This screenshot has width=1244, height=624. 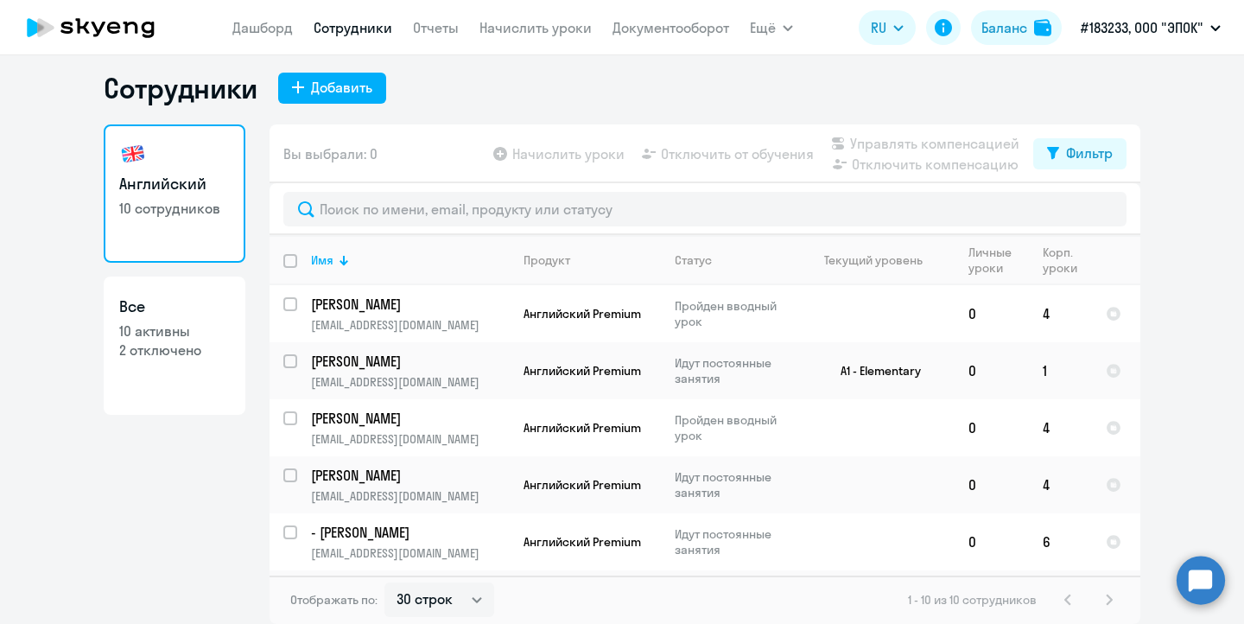 What do you see at coordinates (181, 88) in the screenshot?
I see `h1: Сотрудники` at bounding box center [181, 88].